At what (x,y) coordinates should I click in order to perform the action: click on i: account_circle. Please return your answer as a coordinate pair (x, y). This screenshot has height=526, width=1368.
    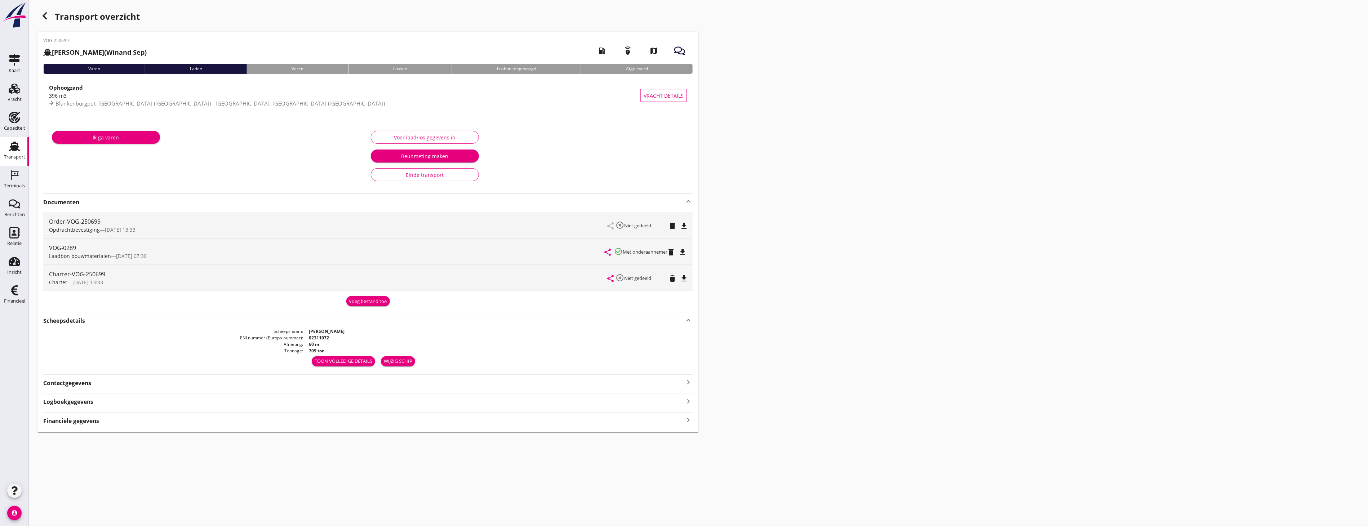
    Looking at the image, I should click on (14, 513).